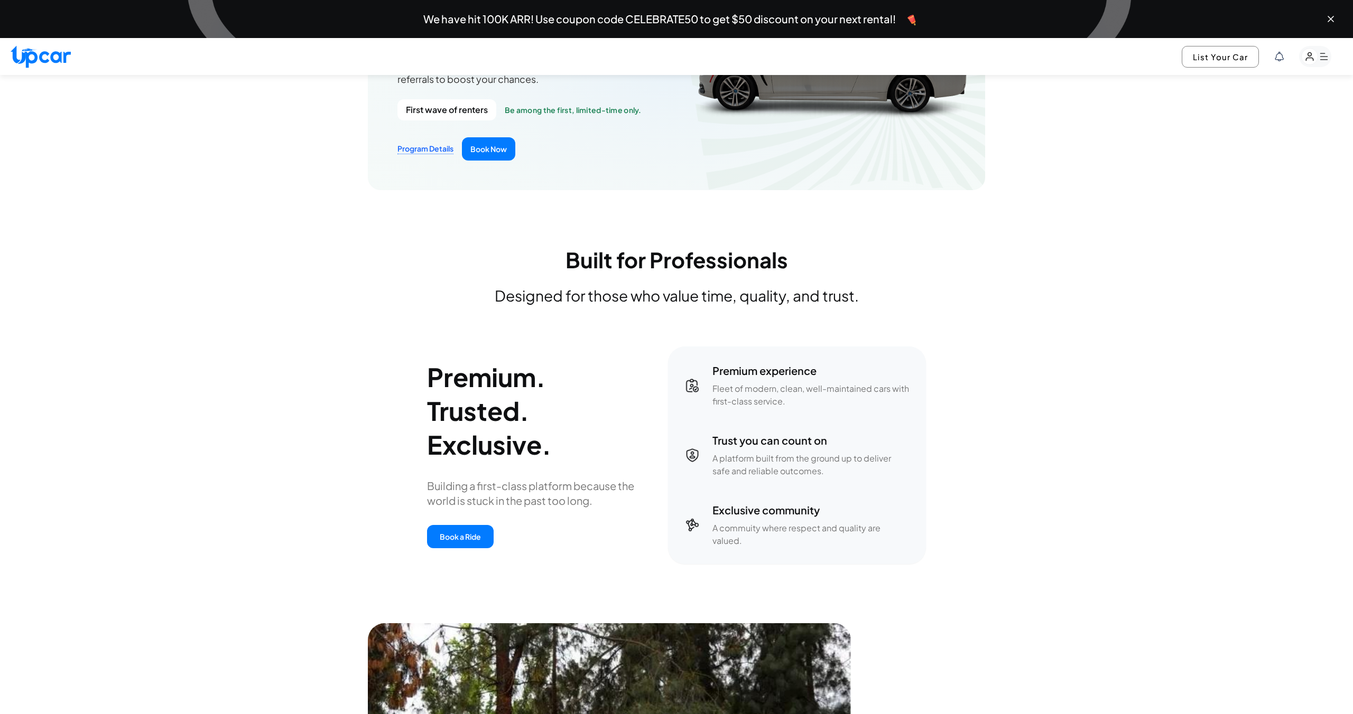  What do you see at coordinates (539, 445) in the screenshot?
I see `span: Exclusive.` at bounding box center [539, 445].